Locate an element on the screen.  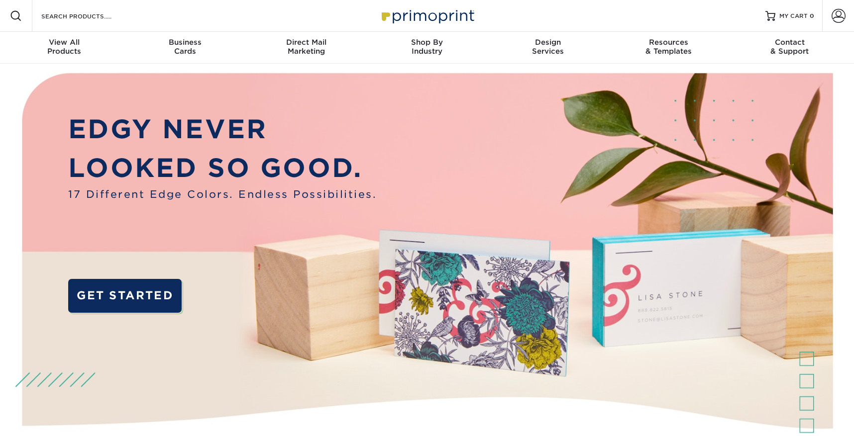
a: BusinessCards is located at coordinates (185, 48).